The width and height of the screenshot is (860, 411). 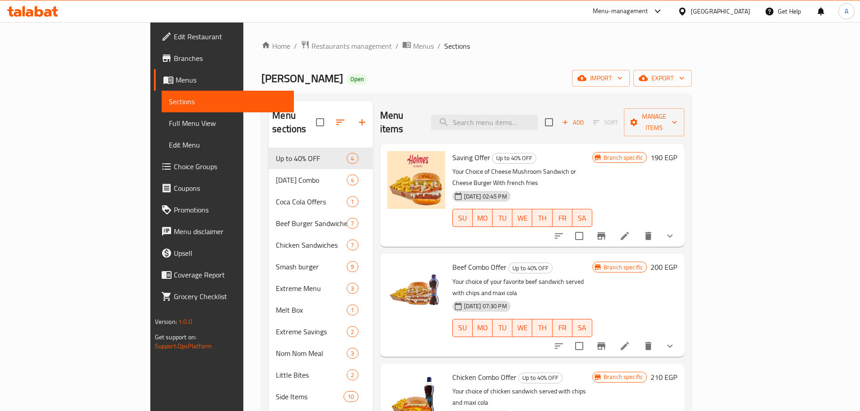 I want to click on h6: 210 EGP, so click(x=664, y=378).